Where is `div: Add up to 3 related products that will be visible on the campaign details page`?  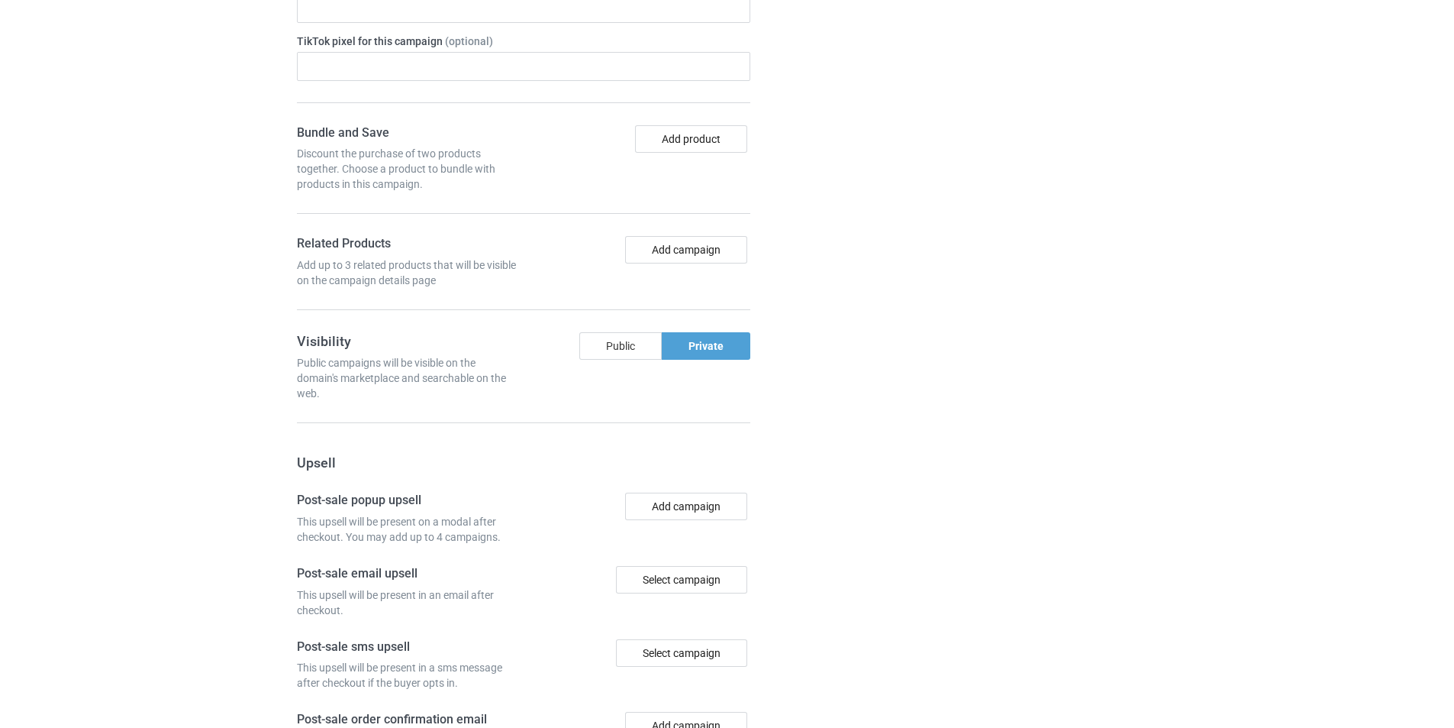
div: Add up to 3 related products that will be visible on the campaign details page is located at coordinates (408, 273).